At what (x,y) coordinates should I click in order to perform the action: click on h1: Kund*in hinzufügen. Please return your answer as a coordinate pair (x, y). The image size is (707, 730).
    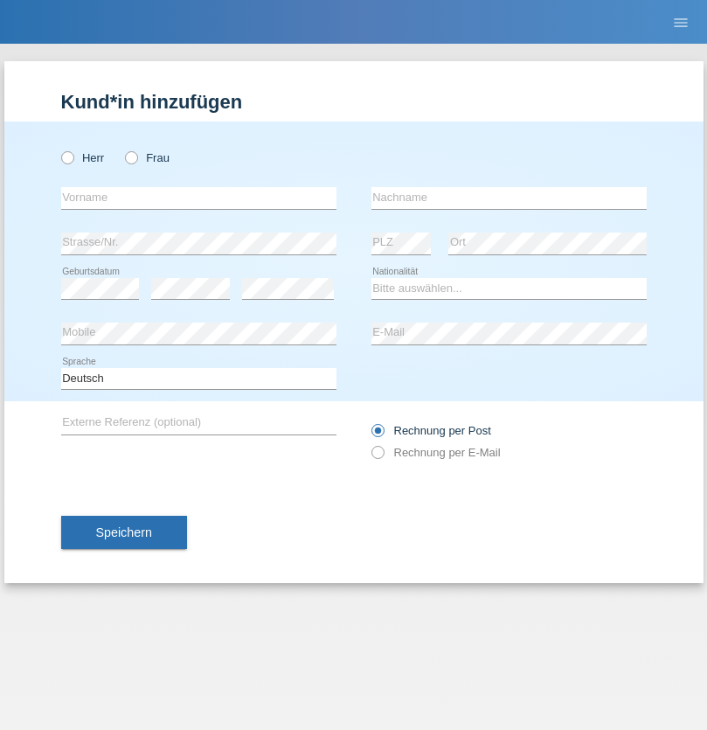
    Looking at the image, I should click on (354, 101).